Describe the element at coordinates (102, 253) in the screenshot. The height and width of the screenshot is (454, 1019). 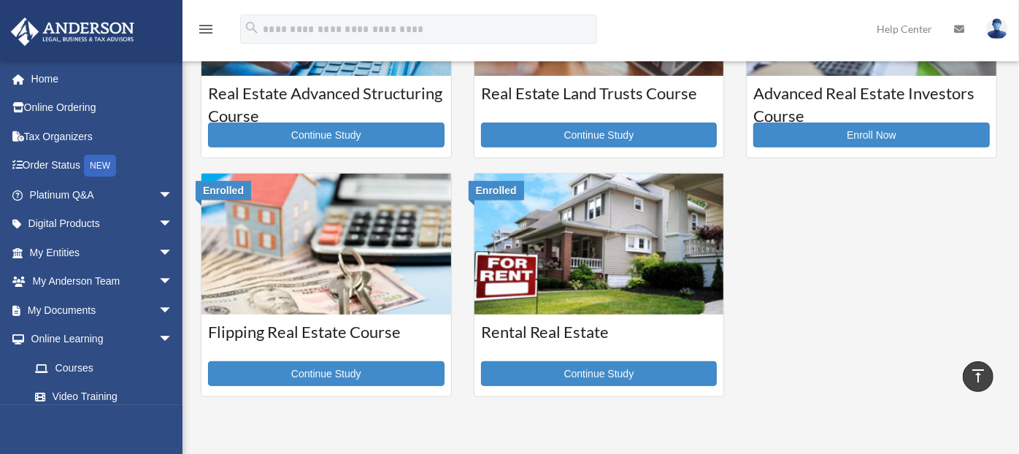
I see `a: My Entitiesarrow_drop_down` at that location.